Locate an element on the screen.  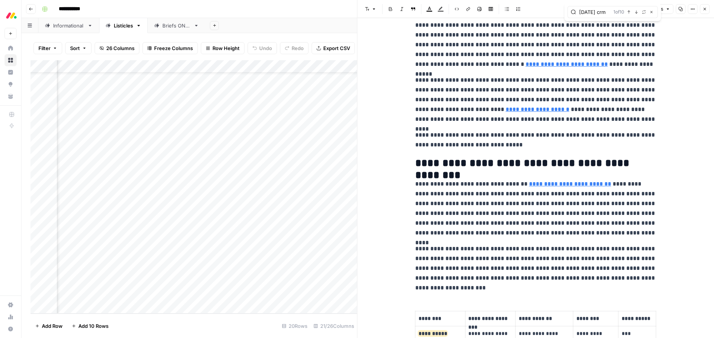
button: Row Height is located at coordinates (223, 48).